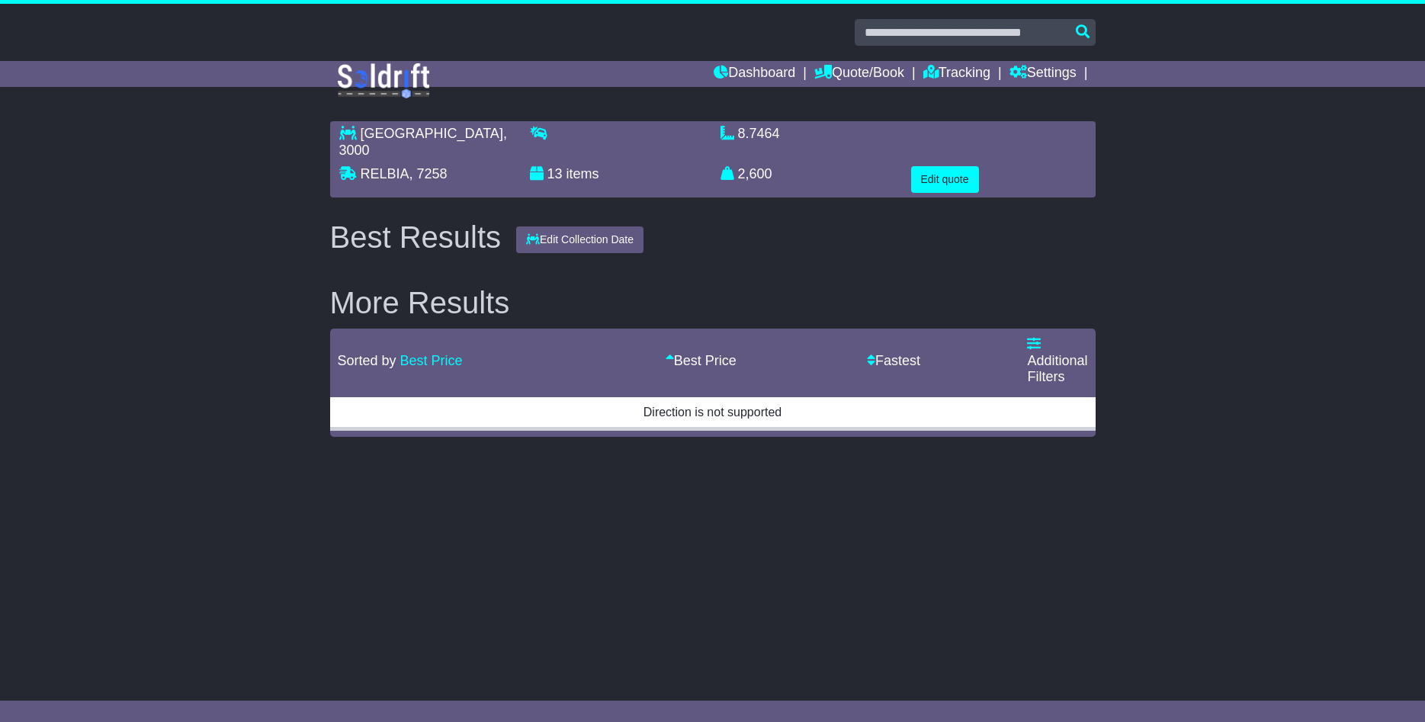 This screenshot has width=1425, height=722. Describe the element at coordinates (367, 361) in the screenshot. I see `span: Sorted by` at that location.